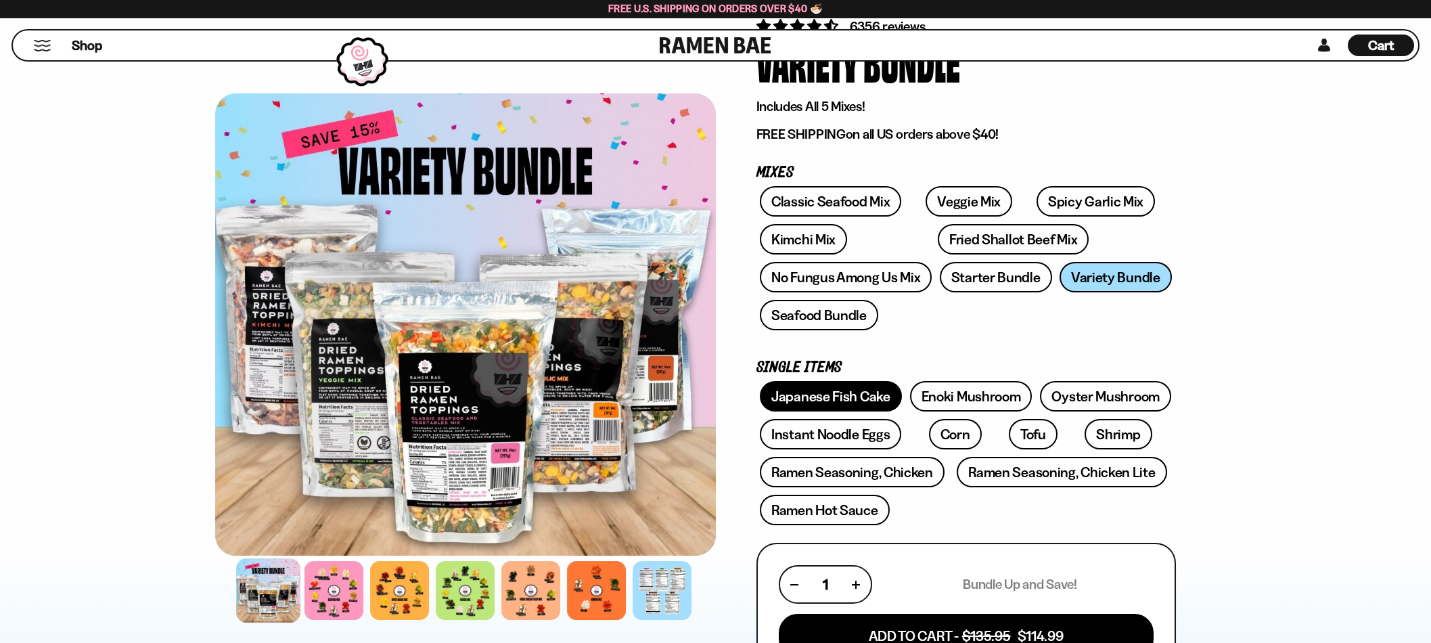  What do you see at coordinates (971, 396) in the screenshot?
I see `a: Enoki Mushroom` at bounding box center [971, 396].